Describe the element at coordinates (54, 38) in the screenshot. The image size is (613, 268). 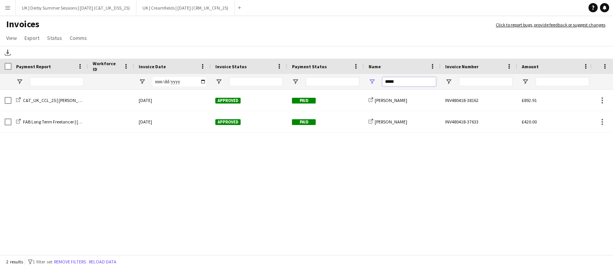
I see `span: Status` at that location.